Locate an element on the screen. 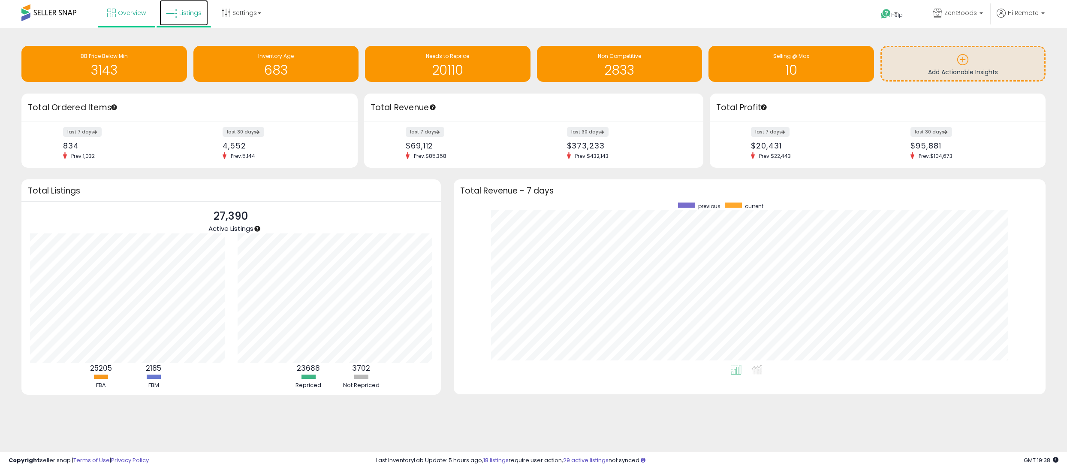 The image size is (1067, 469). a: BB Price Below Min 3143 is located at coordinates (104, 64).